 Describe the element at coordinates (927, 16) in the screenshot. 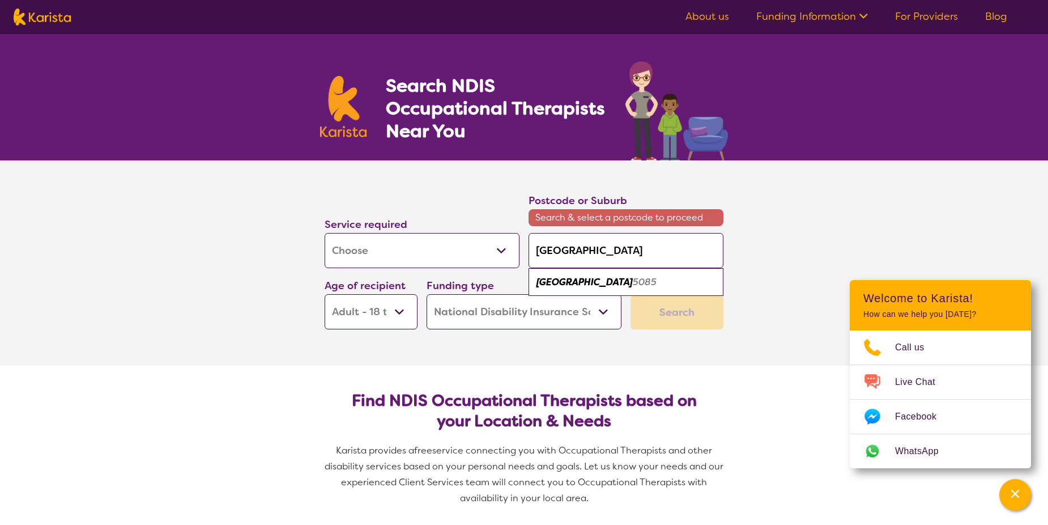

I see `a: For Providers` at that location.